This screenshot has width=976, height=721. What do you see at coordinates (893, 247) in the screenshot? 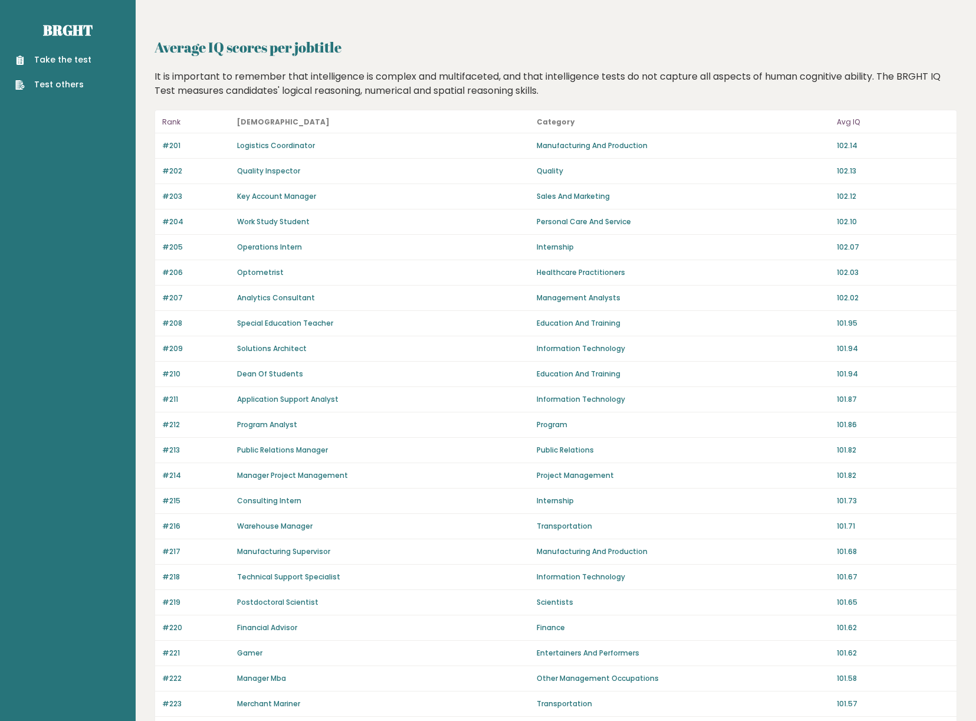
I see `p: 102.07` at bounding box center [893, 247].